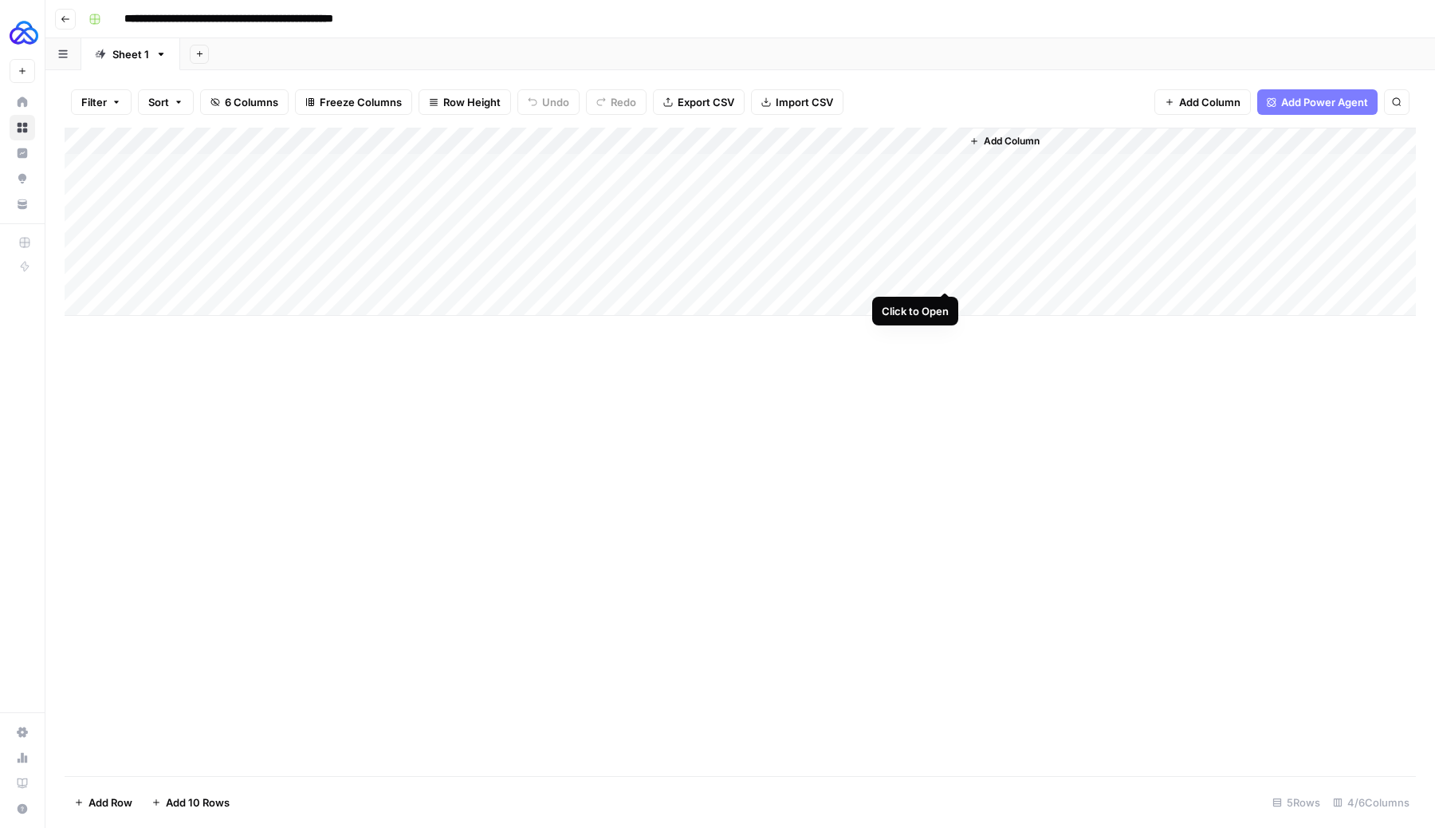 The width and height of the screenshot is (1435, 828). What do you see at coordinates (616, 102) in the screenshot?
I see `button: Redo` at bounding box center [616, 102].